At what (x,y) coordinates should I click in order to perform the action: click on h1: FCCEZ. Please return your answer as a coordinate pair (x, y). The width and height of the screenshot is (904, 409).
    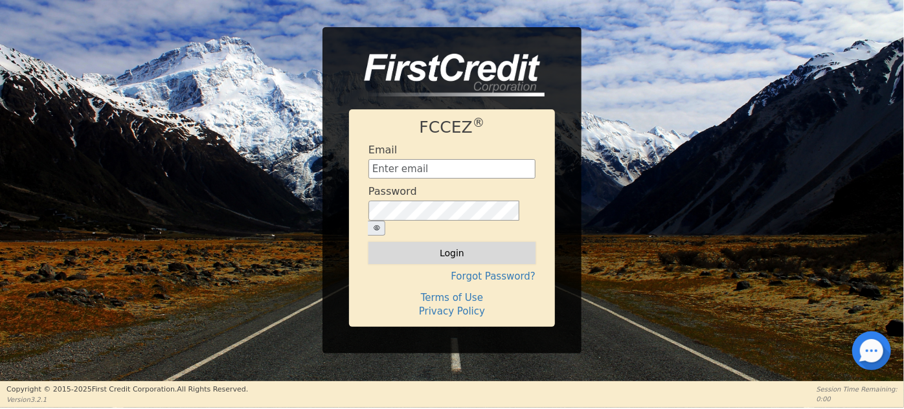
    Looking at the image, I should click on (452, 128).